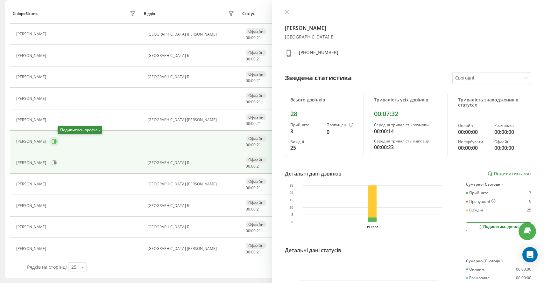 This screenshot has height=283, width=544. What do you see at coordinates (292, 215) in the screenshot?
I see `text: 5` at bounding box center [292, 215].